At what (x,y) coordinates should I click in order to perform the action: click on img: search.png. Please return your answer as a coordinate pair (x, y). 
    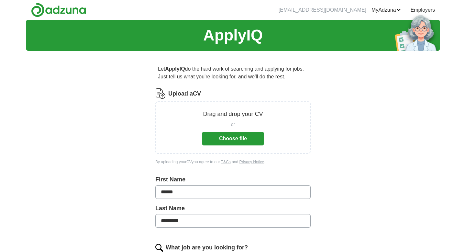
    Looking at the image, I should click on (159, 248).